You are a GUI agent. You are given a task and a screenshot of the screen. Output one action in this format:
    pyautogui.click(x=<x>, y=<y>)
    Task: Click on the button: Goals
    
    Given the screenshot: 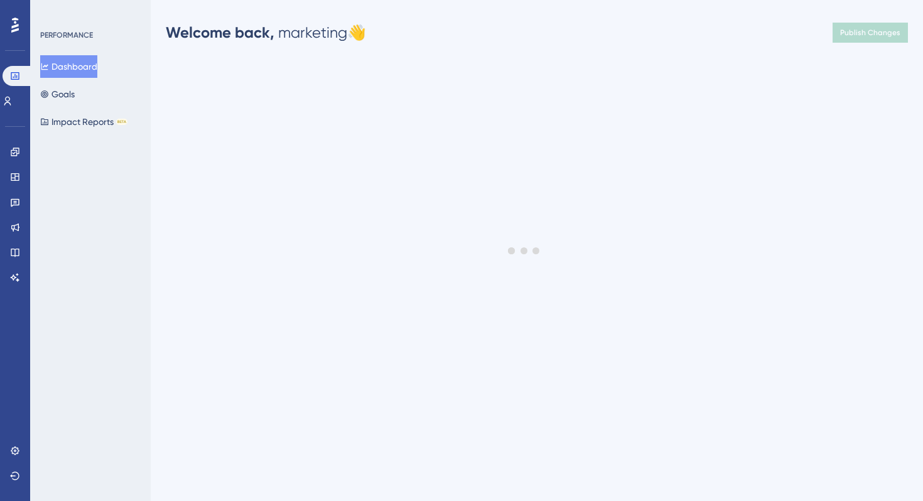 What is the action you would take?
    pyautogui.click(x=57, y=94)
    